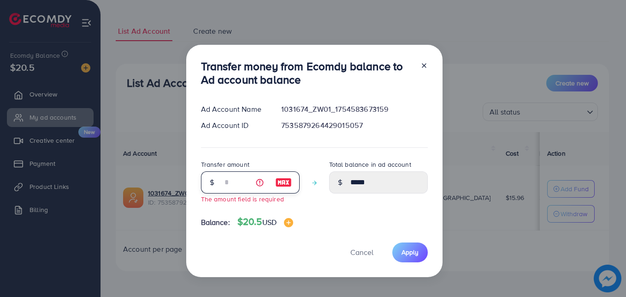  Describe the element at coordinates (265, 221) in the screenshot. I see `h4: $20.5` at that location.